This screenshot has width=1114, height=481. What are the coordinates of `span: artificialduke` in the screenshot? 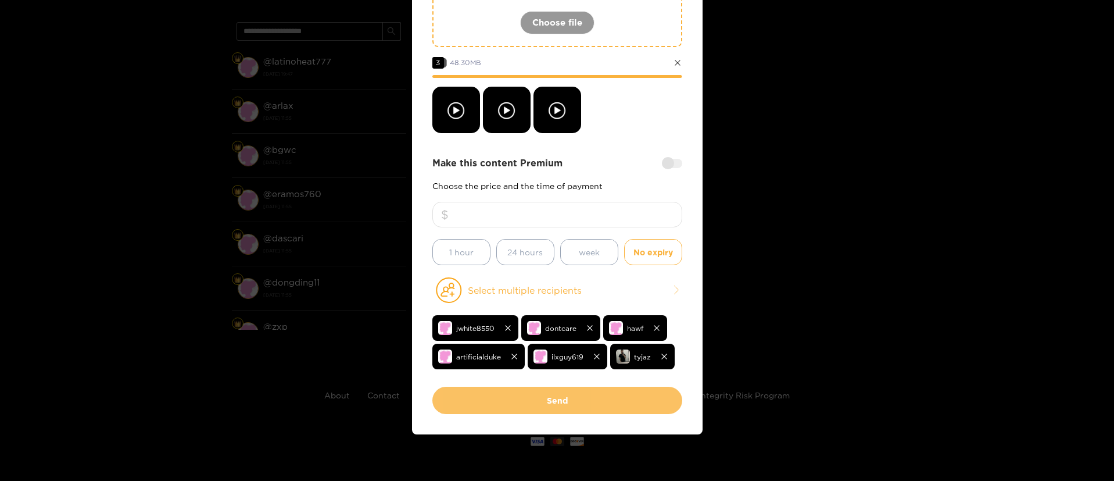 It's located at (478, 356).